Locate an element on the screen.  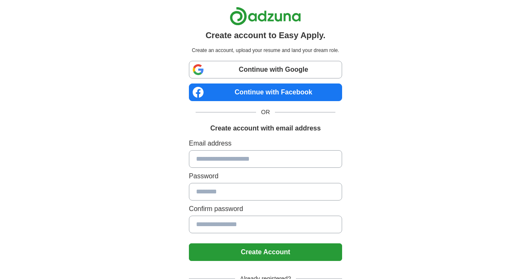
span: OR is located at coordinates (265, 112).